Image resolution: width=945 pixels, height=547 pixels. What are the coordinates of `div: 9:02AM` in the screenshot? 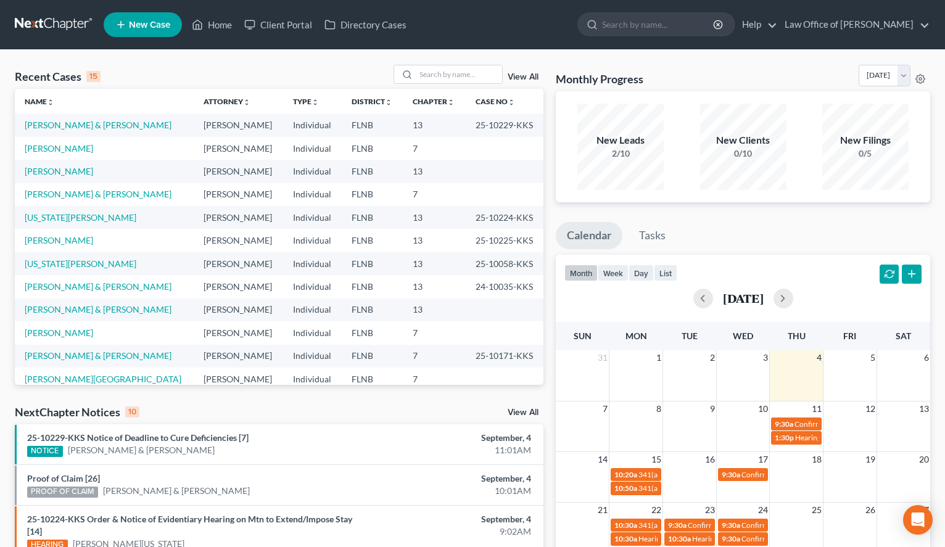 It's located at (451, 532).